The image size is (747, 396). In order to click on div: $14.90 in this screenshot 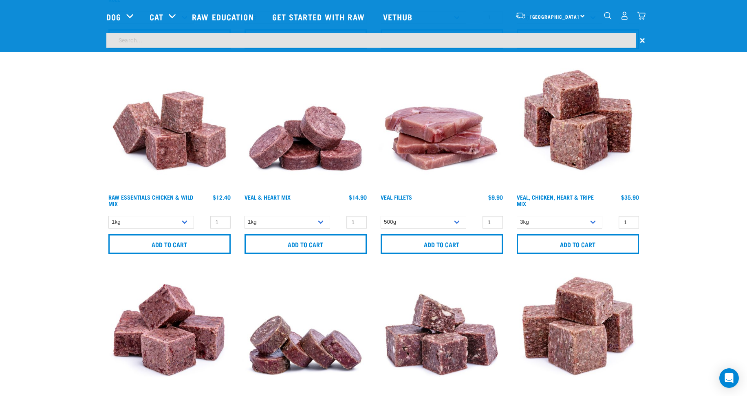, I will do `click(358, 197)`.